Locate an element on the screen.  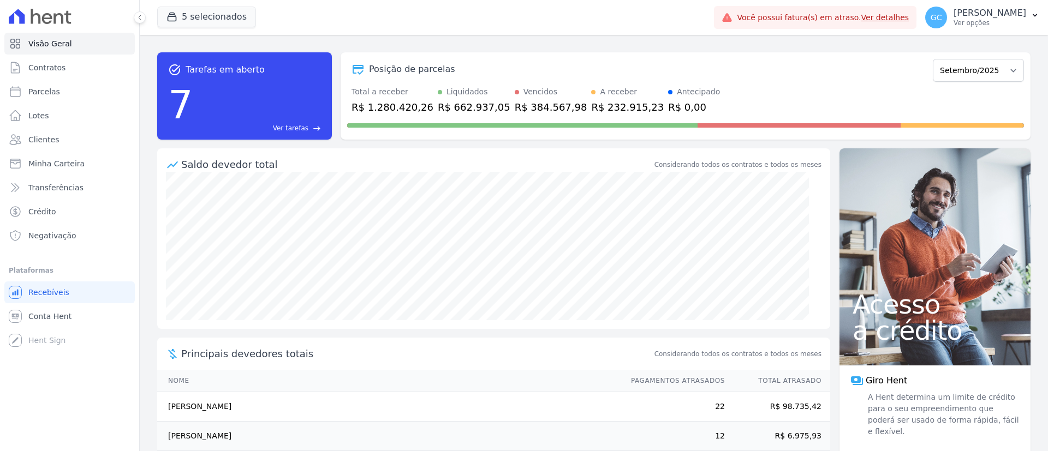
div: R$ 662.937,05 is located at coordinates (474, 107).